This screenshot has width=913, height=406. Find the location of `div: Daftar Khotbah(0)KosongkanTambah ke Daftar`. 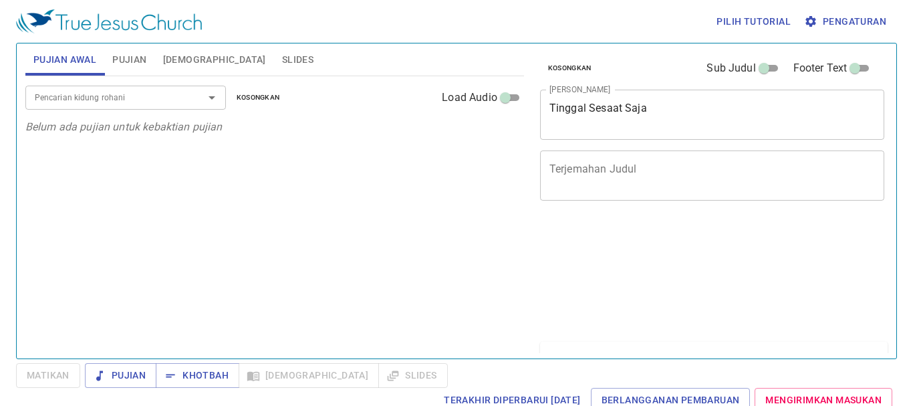

div: Daftar Khotbah(0)KosongkanTambah ke Daftar is located at coordinates (714, 364).